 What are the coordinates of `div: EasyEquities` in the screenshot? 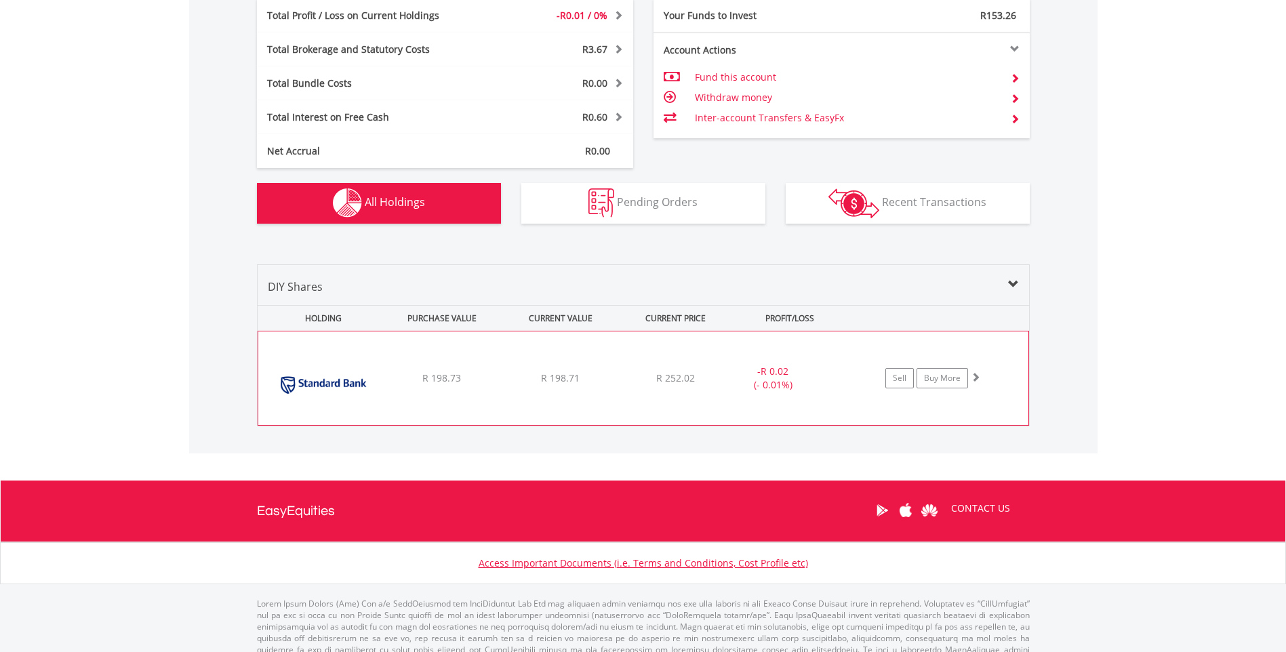 It's located at (295, 511).